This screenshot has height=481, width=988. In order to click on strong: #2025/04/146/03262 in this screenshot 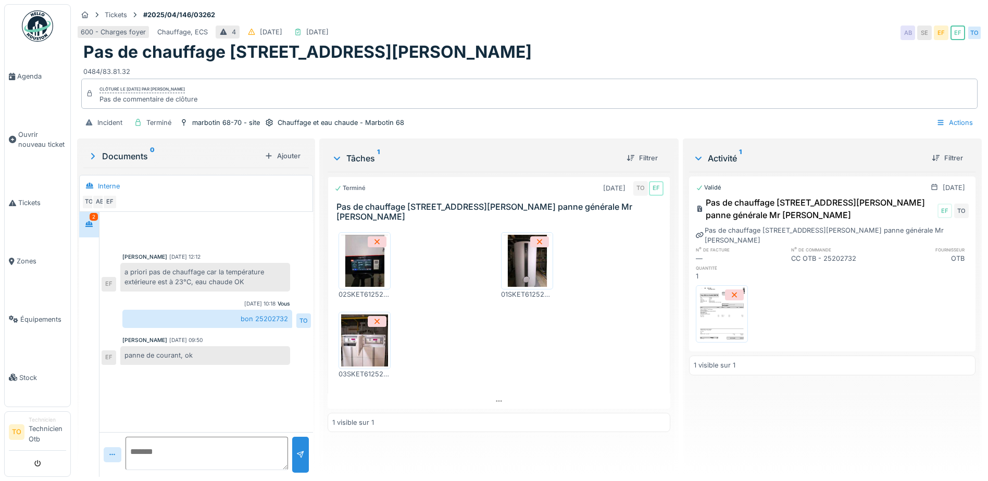, I will do `click(179, 15)`.